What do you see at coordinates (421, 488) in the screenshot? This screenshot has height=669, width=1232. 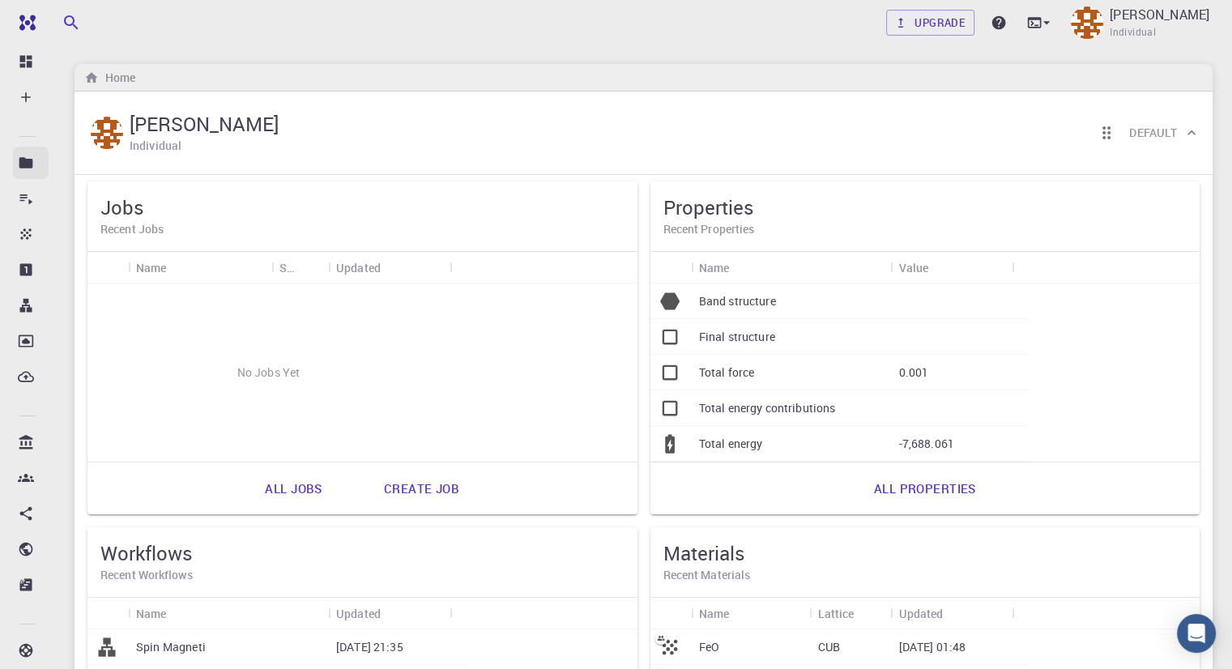 I see `a: Create job` at bounding box center [421, 488].